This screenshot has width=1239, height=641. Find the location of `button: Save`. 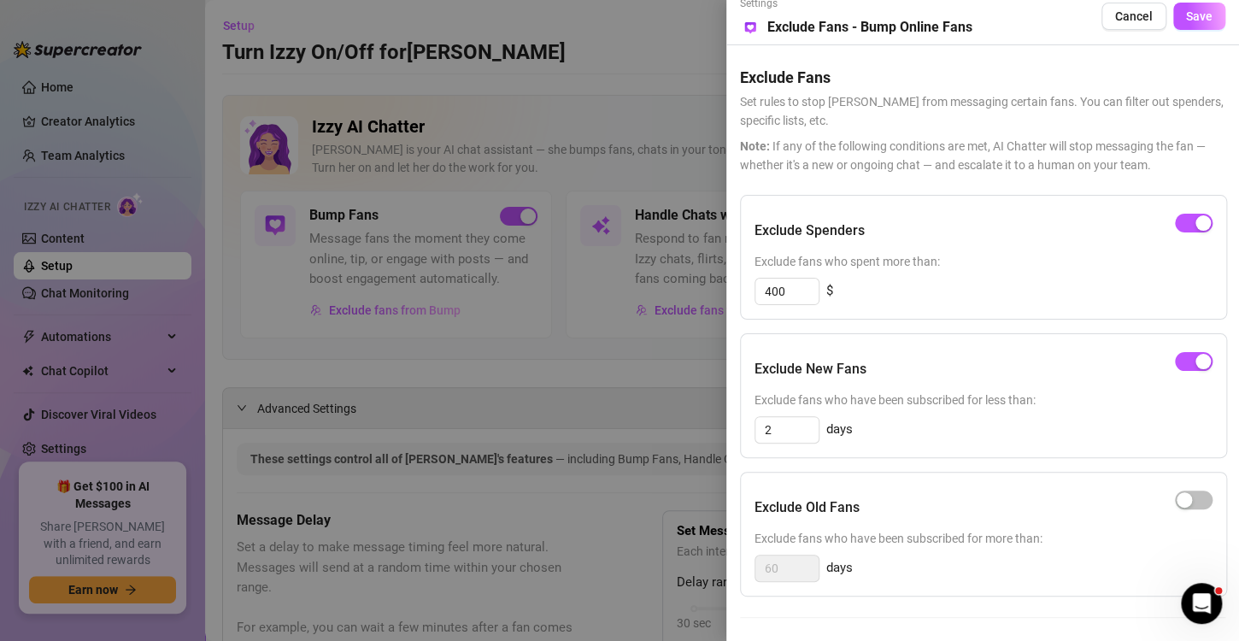

button: Save is located at coordinates (1199, 16).